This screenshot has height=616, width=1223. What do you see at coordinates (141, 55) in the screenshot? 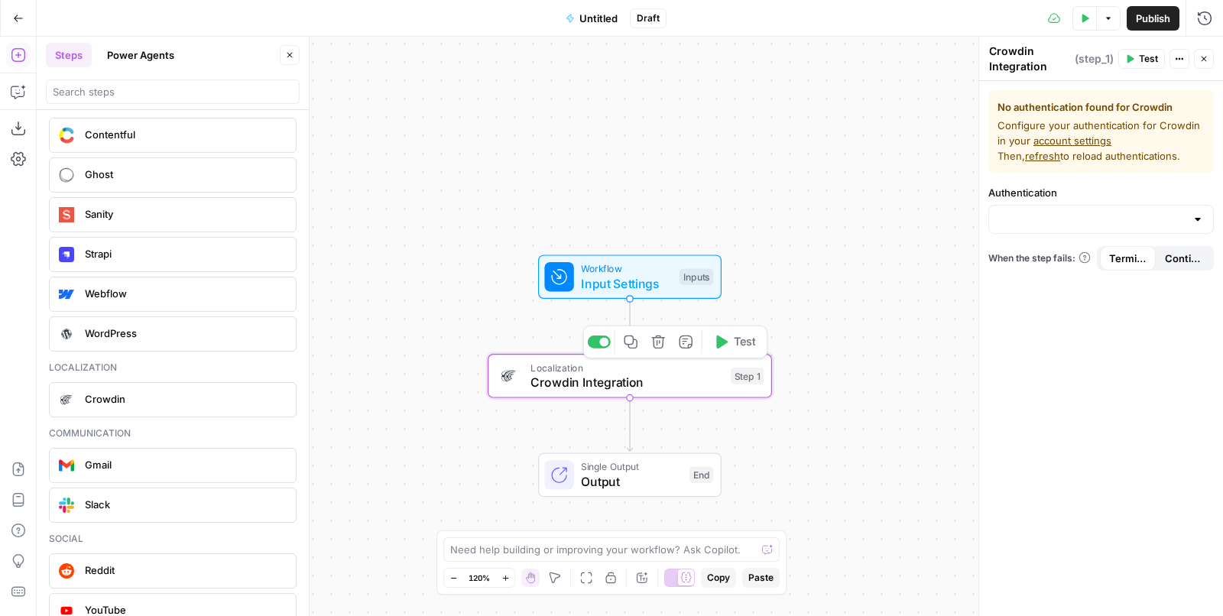
I see `button: Power Agents` at bounding box center [141, 55].